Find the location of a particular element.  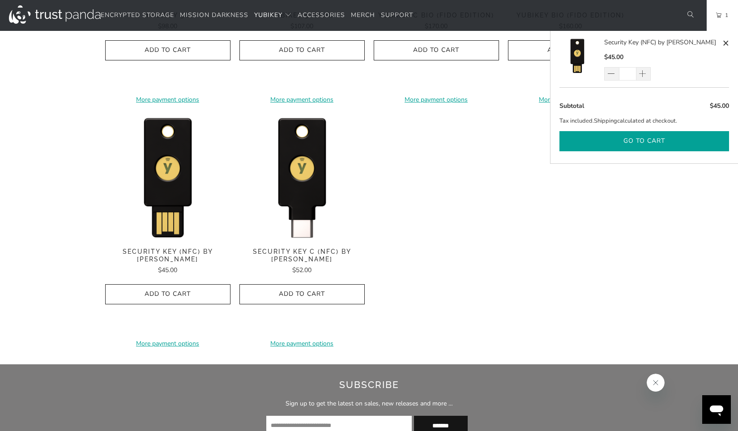

span: Merch is located at coordinates (363, 15).